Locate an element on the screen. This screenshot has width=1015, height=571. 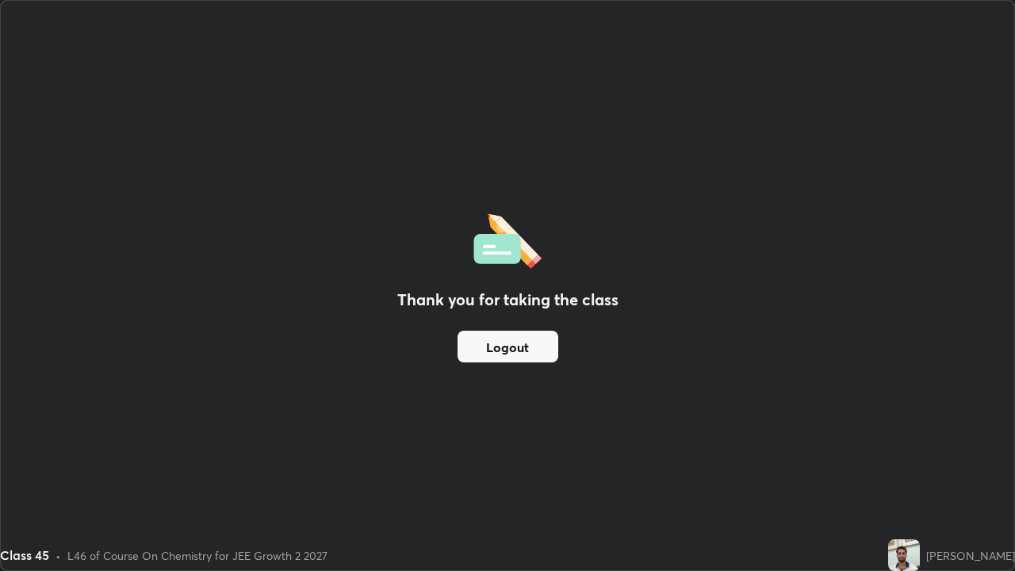
img: c66d2e97de7f40d29c29f4303e2ba008.jpg is located at coordinates (904, 555).